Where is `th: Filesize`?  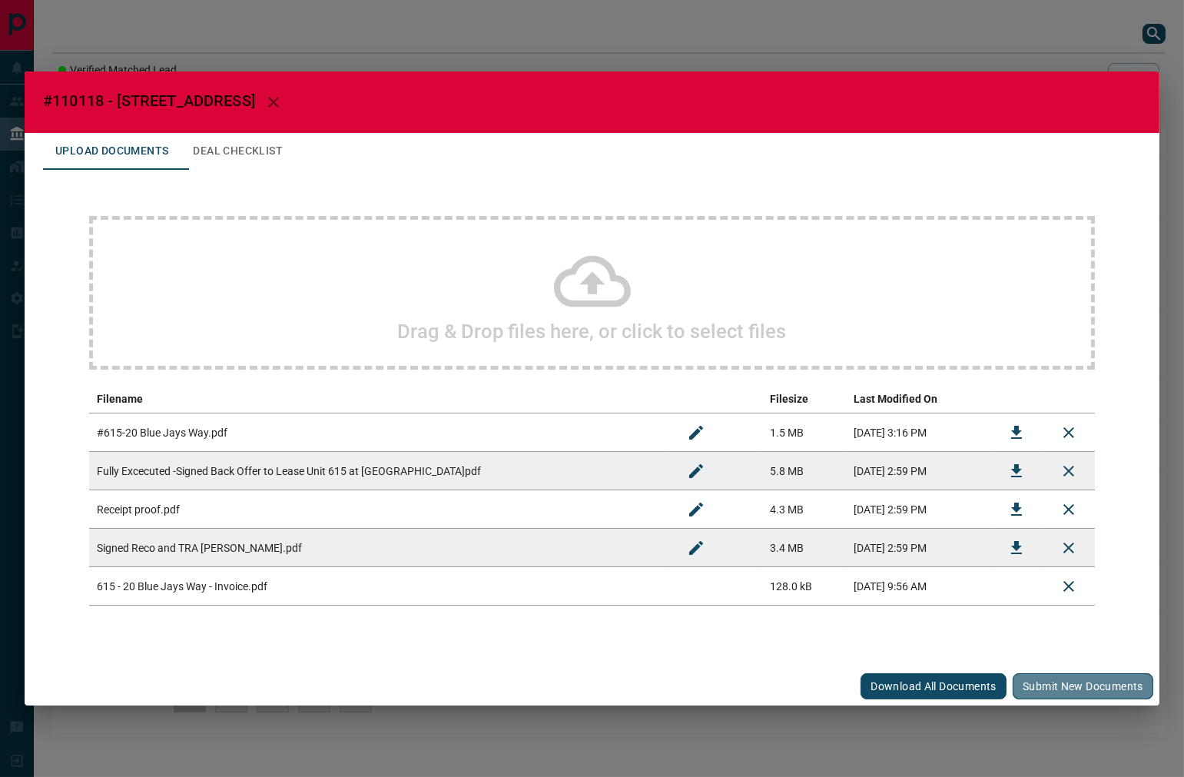 th: Filesize is located at coordinates (803, 399).